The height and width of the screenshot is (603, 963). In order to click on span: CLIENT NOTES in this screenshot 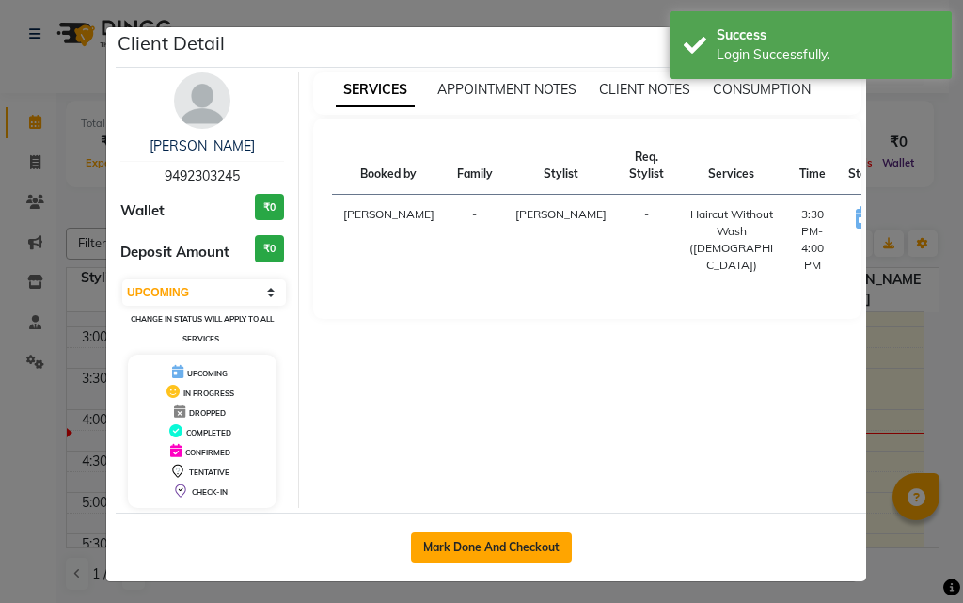, I will do `click(644, 89)`.